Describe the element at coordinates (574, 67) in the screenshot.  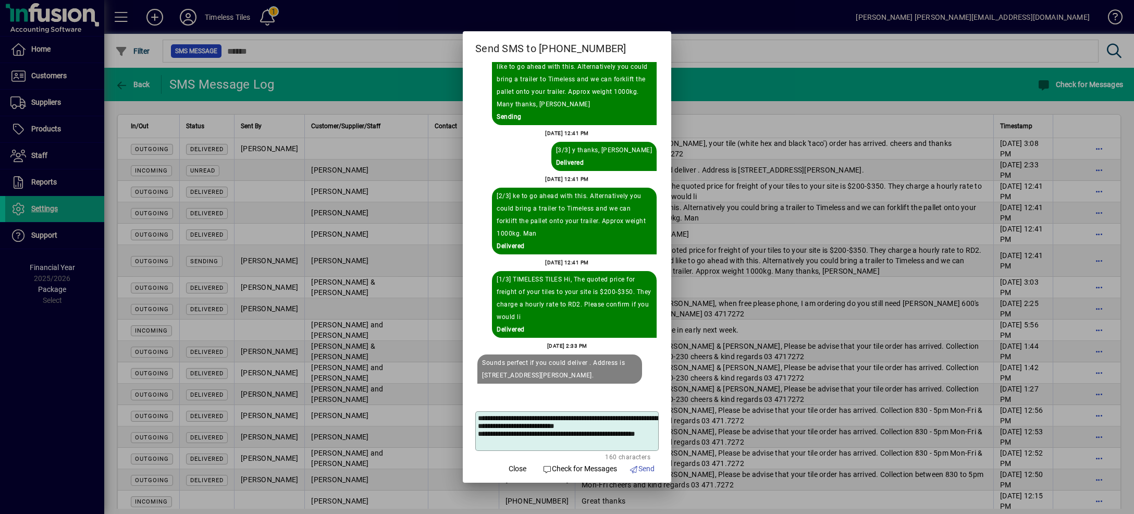
I see `div: TIMELESS TILES Hi, The quoted price for freight of your tiles to your site is $200-$350. They cha...` at that location.